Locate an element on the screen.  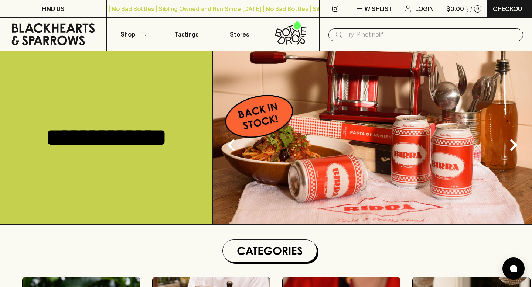
button: Next is located at coordinates (513, 145).